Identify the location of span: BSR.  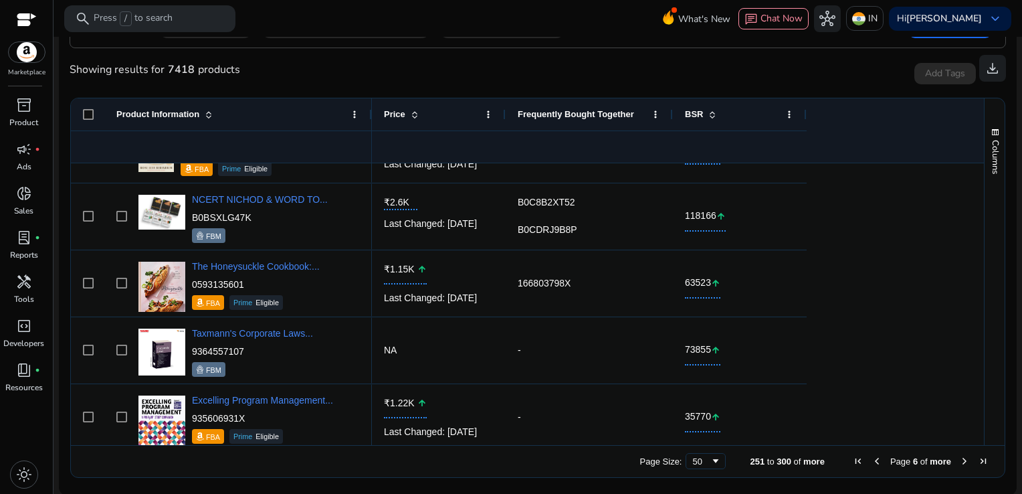
(694, 114).